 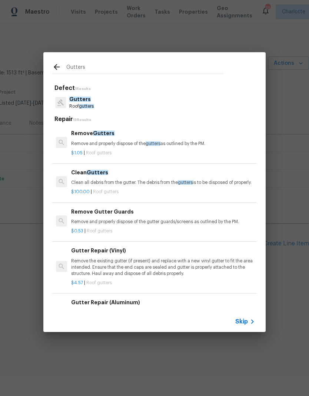 I want to click on span: $4.57, so click(x=77, y=283).